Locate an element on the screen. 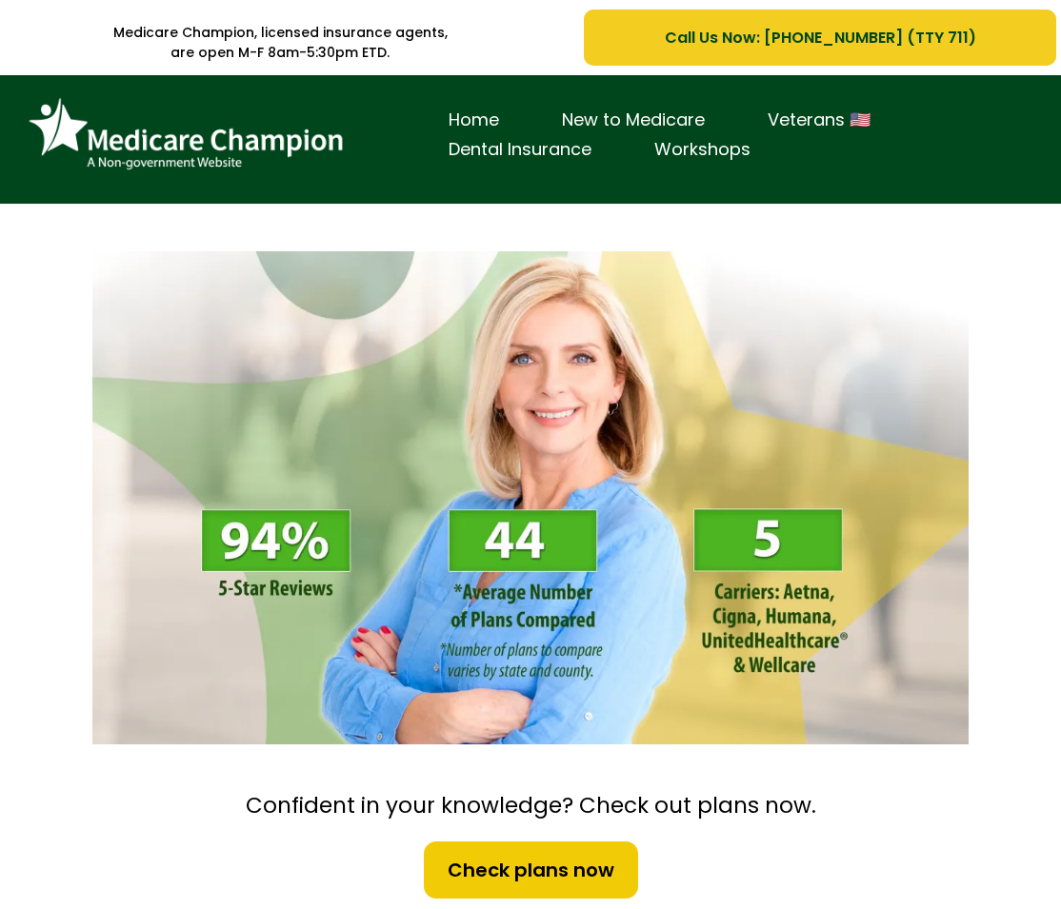  a: Dental Insurance is located at coordinates (520, 150).